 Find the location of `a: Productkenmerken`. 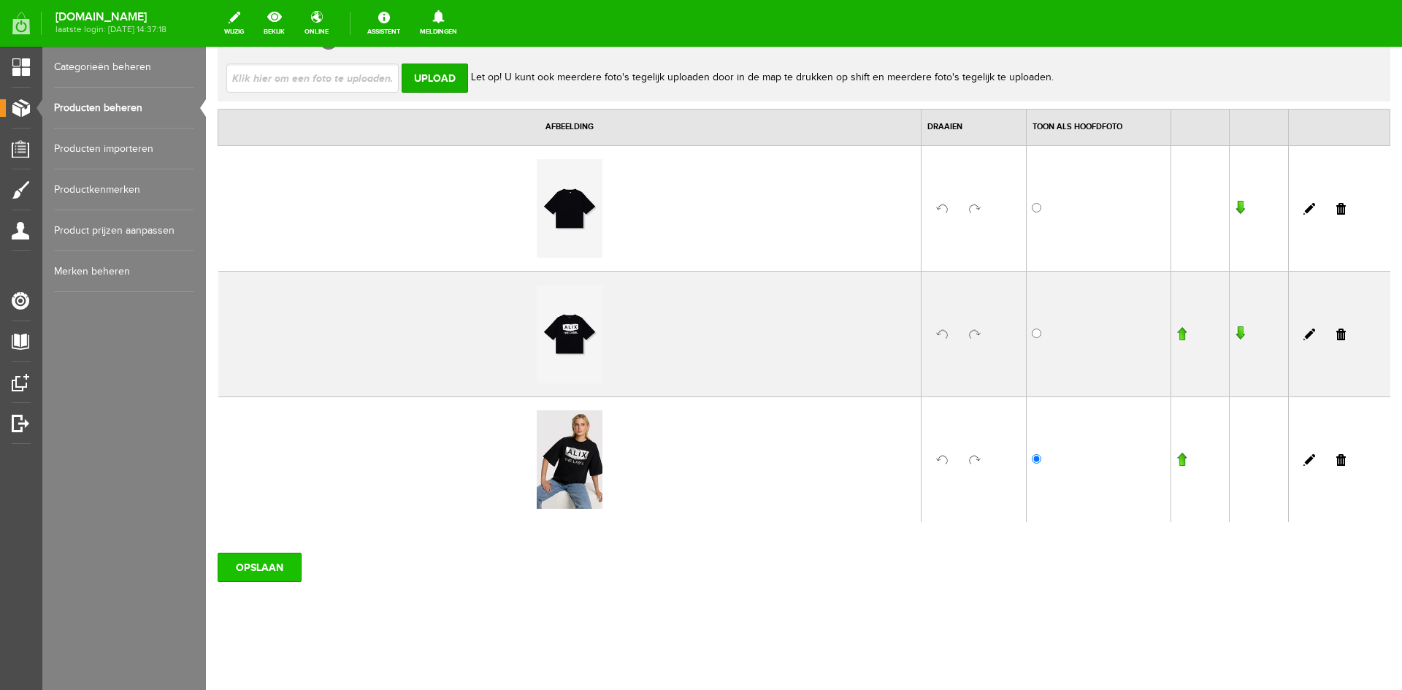

a: Productkenmerken is located at coordinates (124, 190).